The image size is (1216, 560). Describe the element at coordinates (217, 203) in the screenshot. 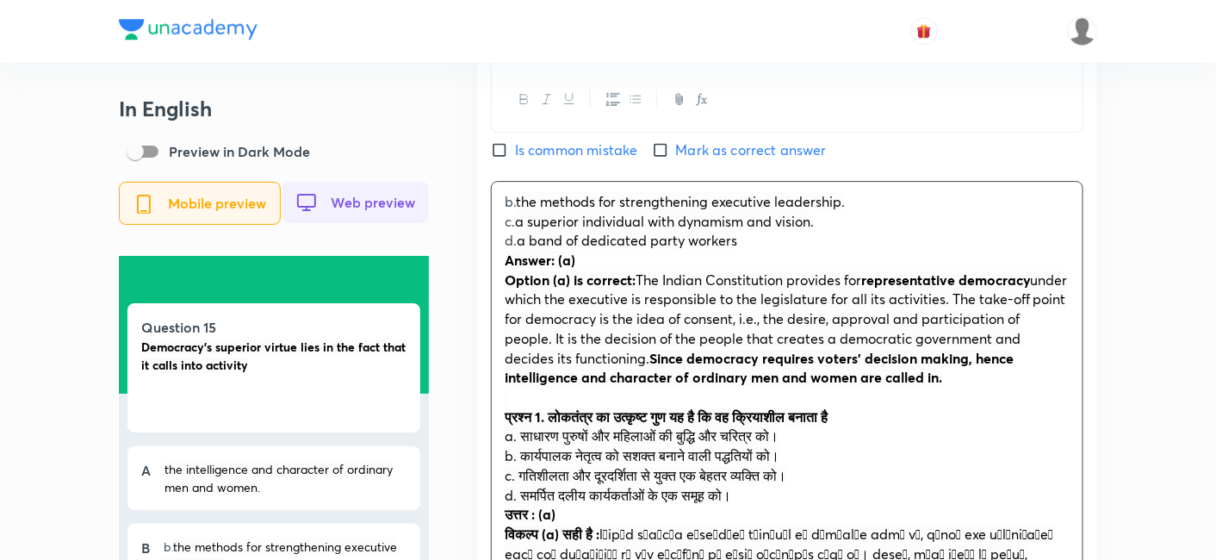

I see `span: Mobile preview` at that location.